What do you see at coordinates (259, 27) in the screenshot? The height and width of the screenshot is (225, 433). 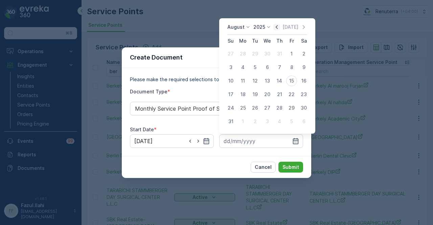 I see `p: 2025` at bounding box center [259, 27].